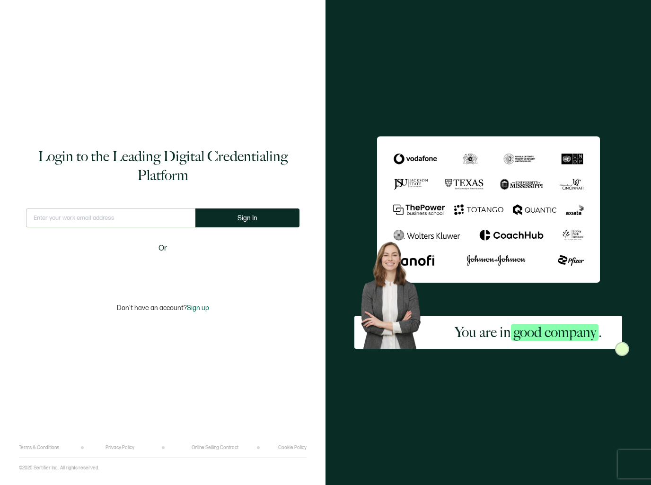  What do you see at coordinates (39, 448) in the screenshot?
I see `a: Terms & Conditions` at bounding box center [39, 448].